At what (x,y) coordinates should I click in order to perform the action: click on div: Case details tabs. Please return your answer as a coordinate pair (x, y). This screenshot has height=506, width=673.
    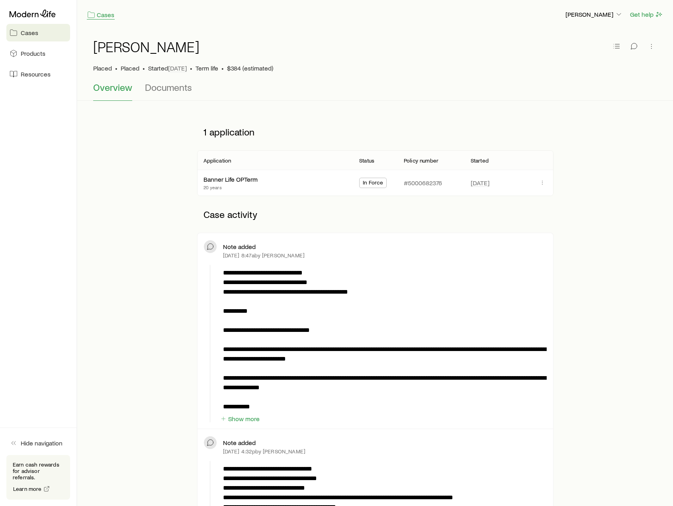
    Looking at the image, I should click on (375, 91).